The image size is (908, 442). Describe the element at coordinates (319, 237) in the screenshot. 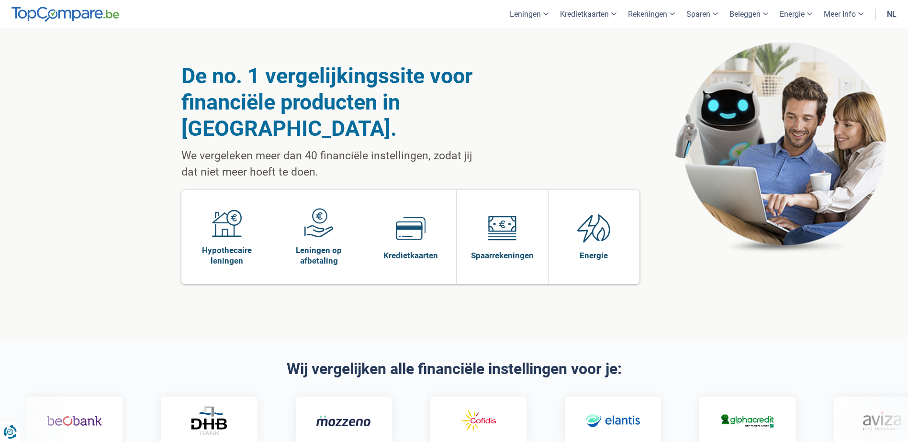

I see `a: Leningen op afbetaling Leningen op afbetaling` at that location.